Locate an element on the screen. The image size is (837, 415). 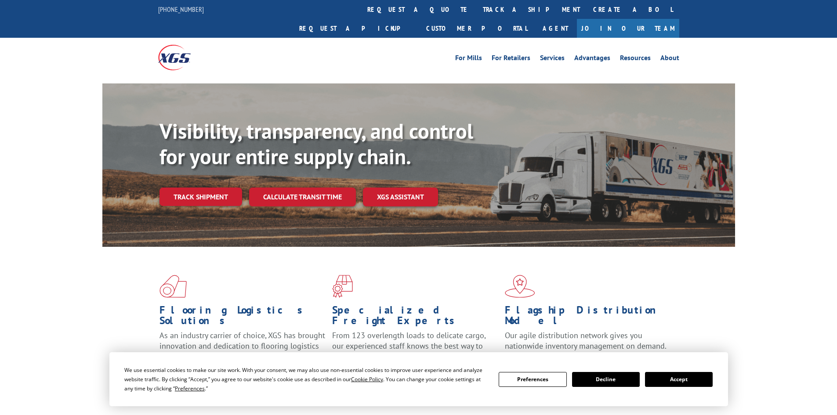
b: Visibility, transparency, and control for your entire supply chain. is located at coordinates (316, 144).